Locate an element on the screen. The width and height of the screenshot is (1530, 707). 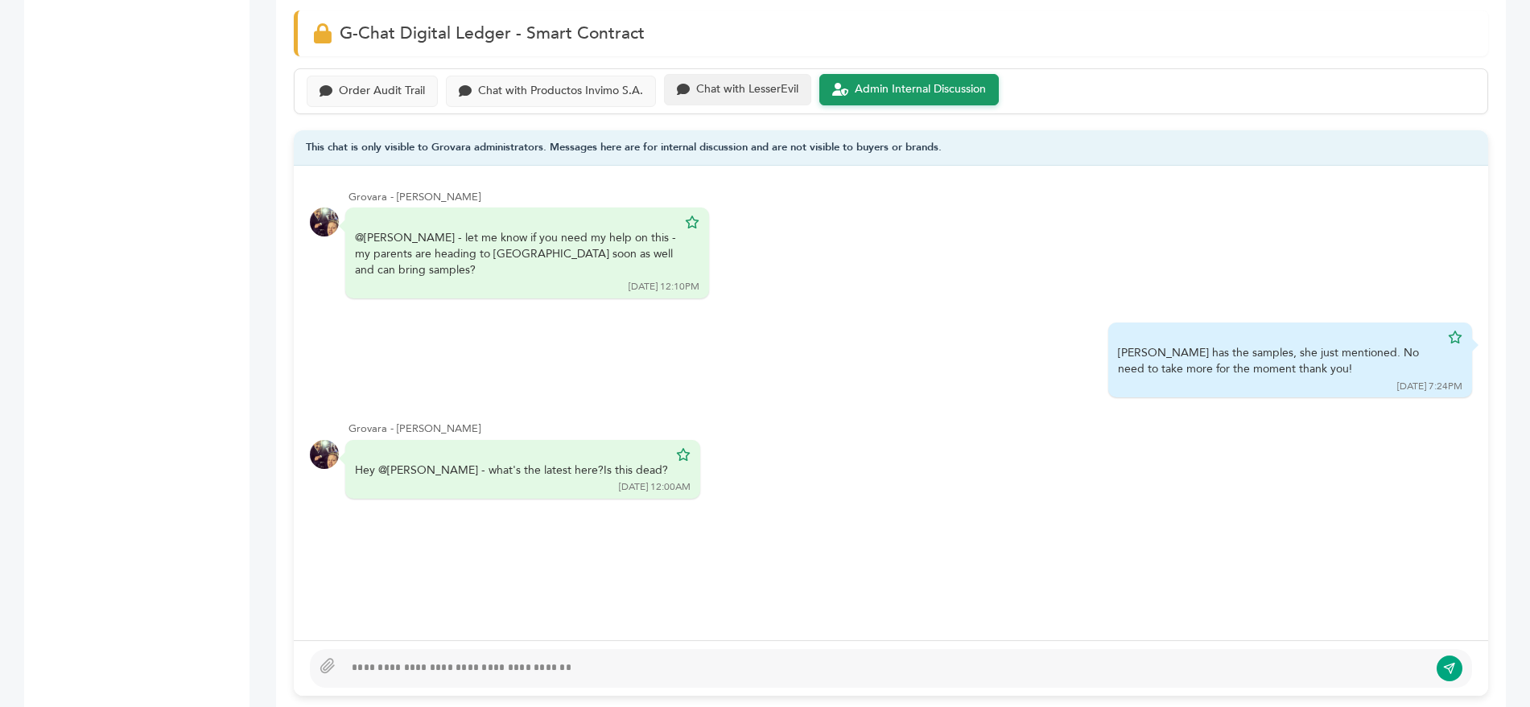
div: Order Audit Trail is located at coordinates (381, 91).